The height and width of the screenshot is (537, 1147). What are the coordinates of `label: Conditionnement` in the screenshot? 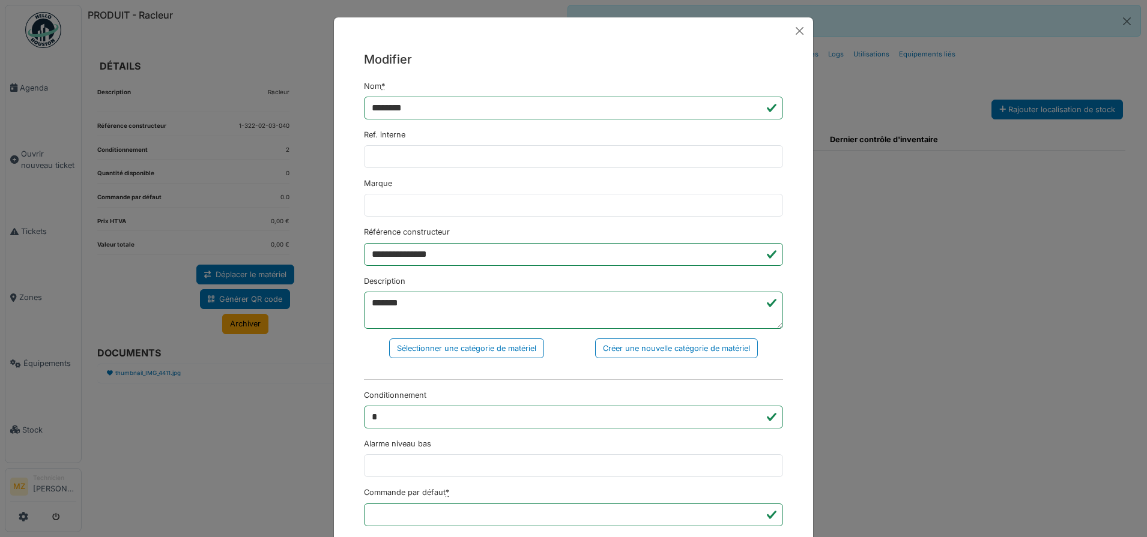 It's located at (395, 395).